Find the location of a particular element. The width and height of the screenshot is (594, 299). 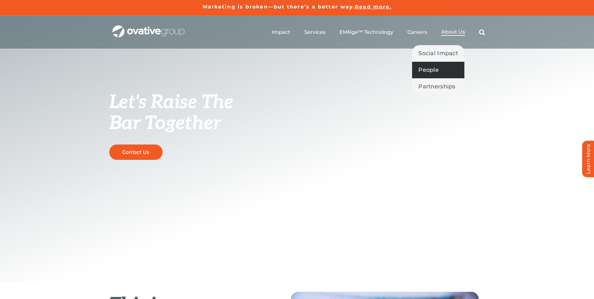

span: Careers is located at coordinates (417, 32).